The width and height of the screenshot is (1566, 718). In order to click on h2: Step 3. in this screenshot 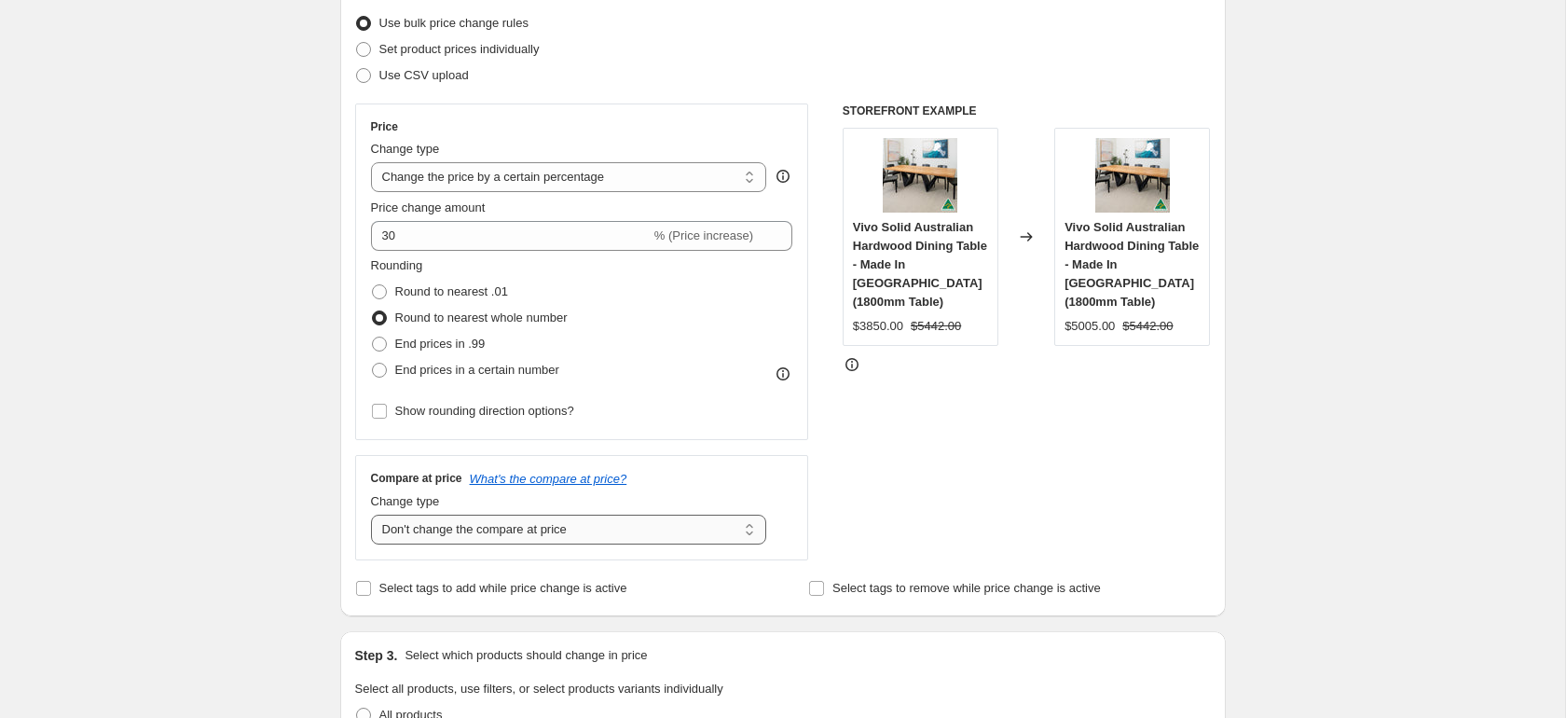, I will do `click(377, 656)`.